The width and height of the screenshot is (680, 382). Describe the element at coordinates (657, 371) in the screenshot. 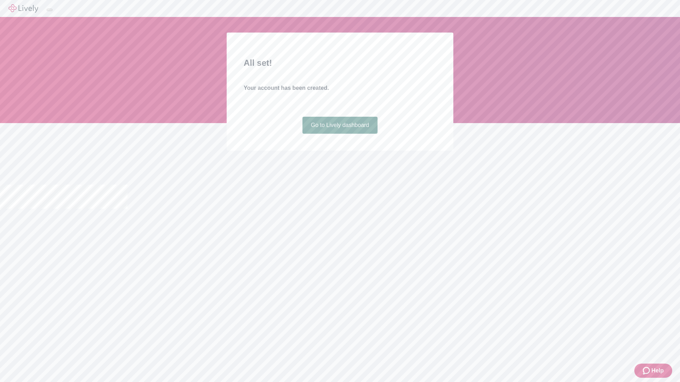

I see `span: Help` at that location.